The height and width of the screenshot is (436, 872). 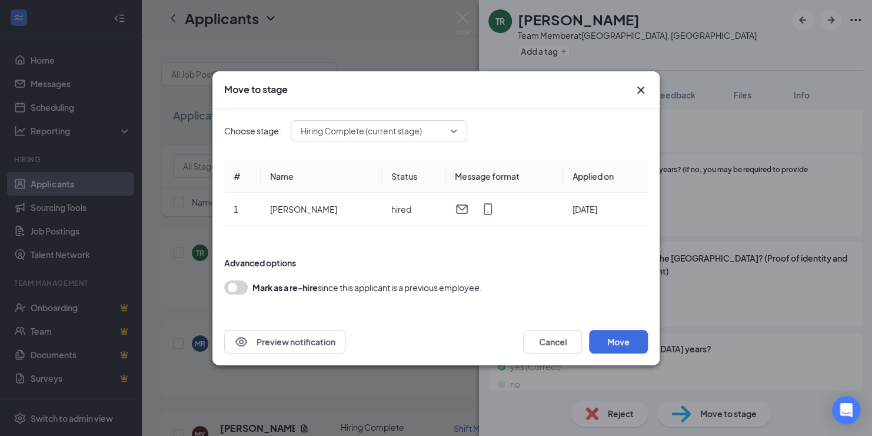 What do you see at coordinates (285, 287) in the screenshot?
I see `b: Mark as a re-hire` at bounding box center [285, 287].